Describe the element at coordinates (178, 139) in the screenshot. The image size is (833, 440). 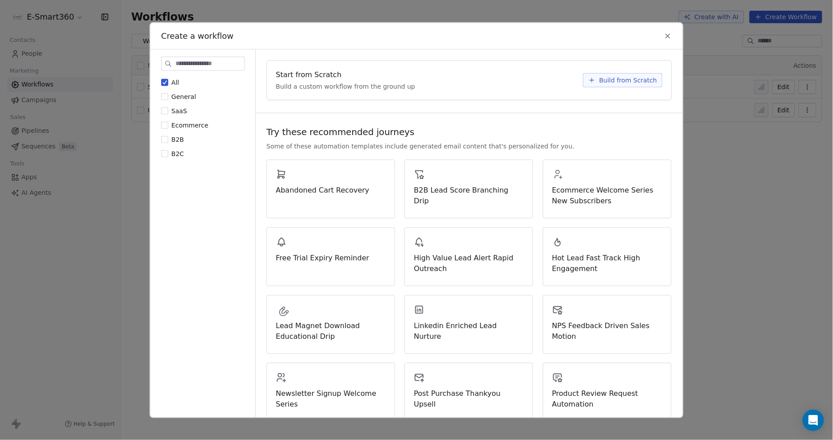
I see `span: B2B` at that location.